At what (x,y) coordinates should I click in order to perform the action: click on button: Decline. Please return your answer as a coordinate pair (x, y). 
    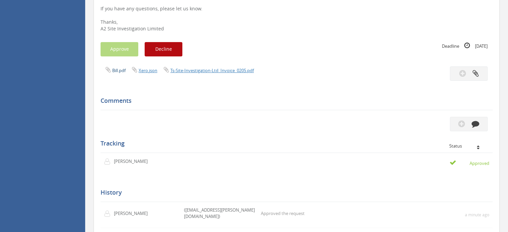
    Looking at the image, I should click on (163, 49).